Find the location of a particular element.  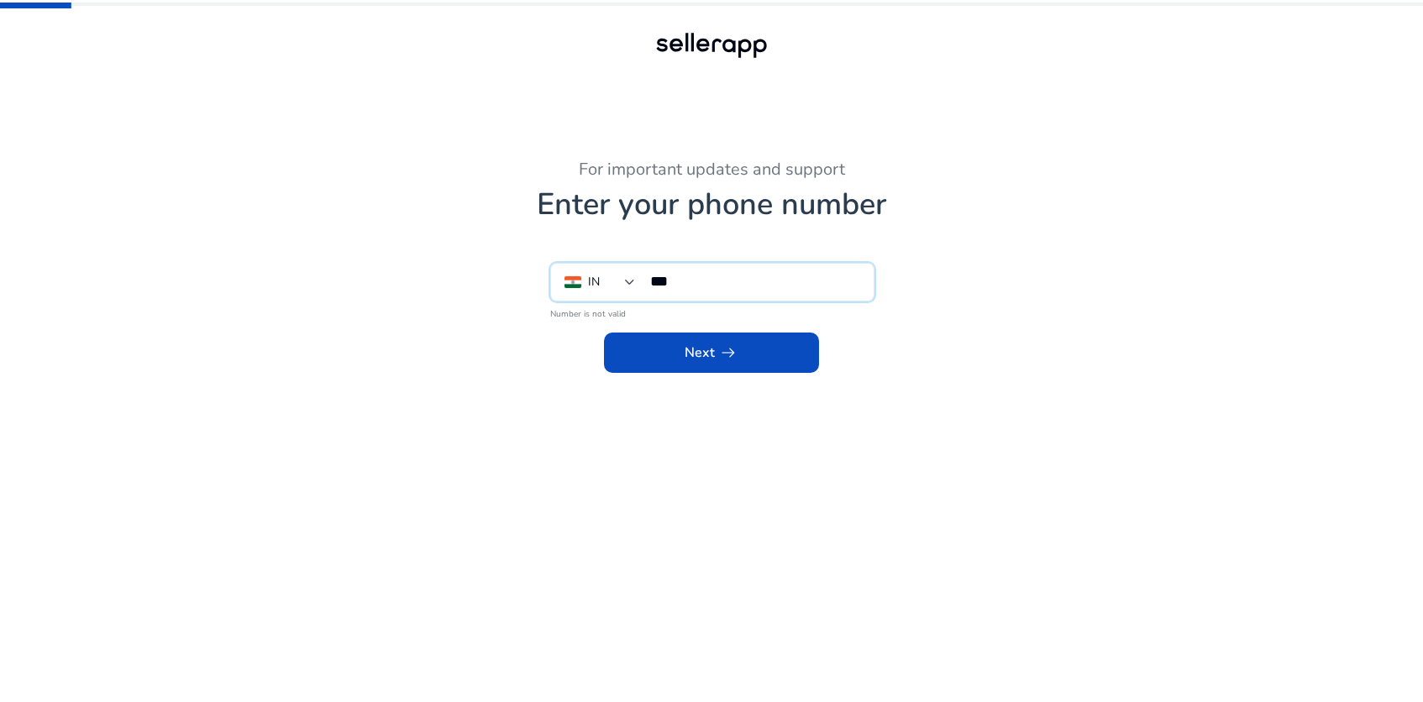

h3: For important updates and support is located at coordinates (712, 170).